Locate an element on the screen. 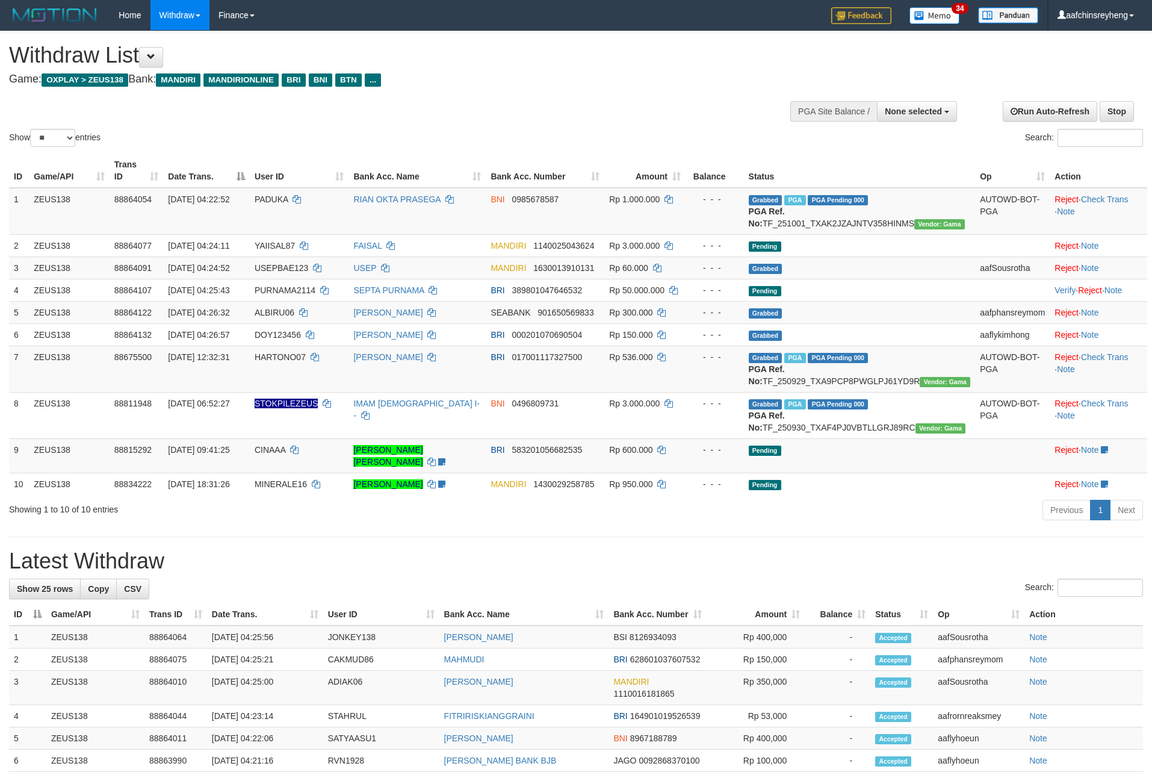 The width and height of the screenshot is (1152, 772). td: 10 is located at coordinates (19, 483).